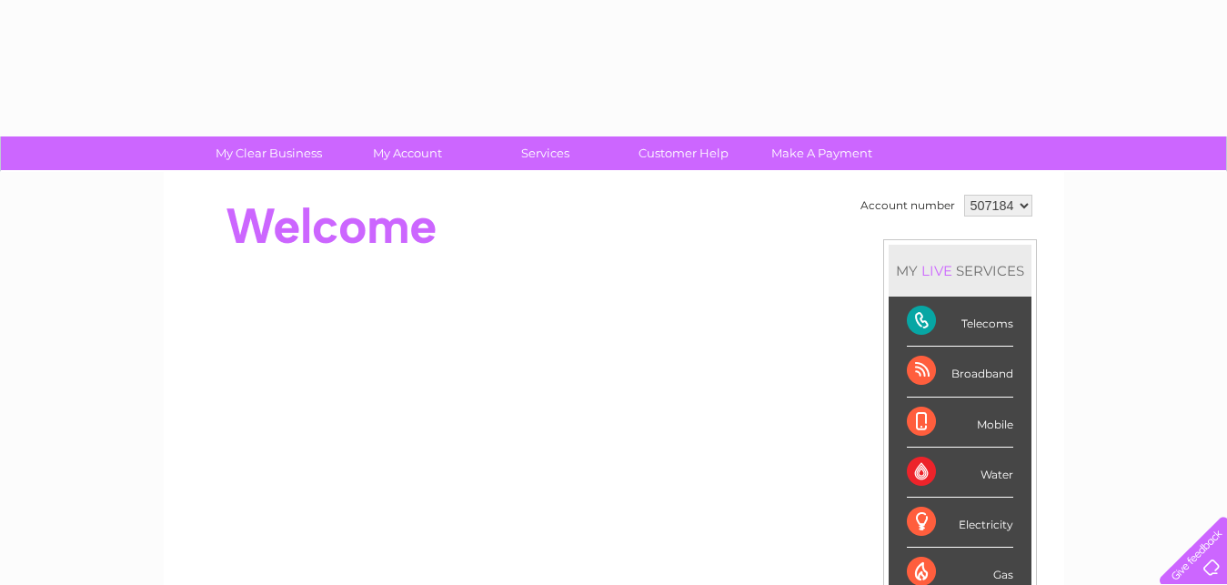 This screenshot has width=1227, height=585. I want to click on div: MY SERVICES, so click(960, 270).